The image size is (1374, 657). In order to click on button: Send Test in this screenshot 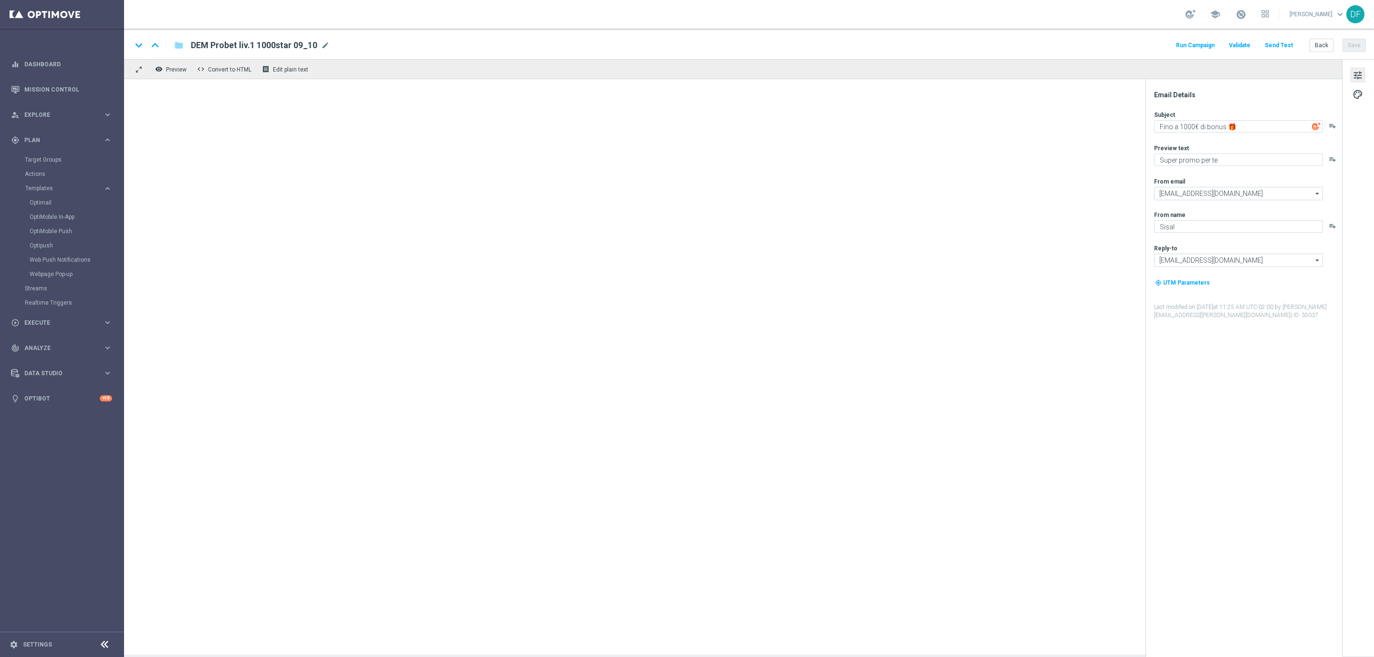, I will do `click(1279, 45)`.